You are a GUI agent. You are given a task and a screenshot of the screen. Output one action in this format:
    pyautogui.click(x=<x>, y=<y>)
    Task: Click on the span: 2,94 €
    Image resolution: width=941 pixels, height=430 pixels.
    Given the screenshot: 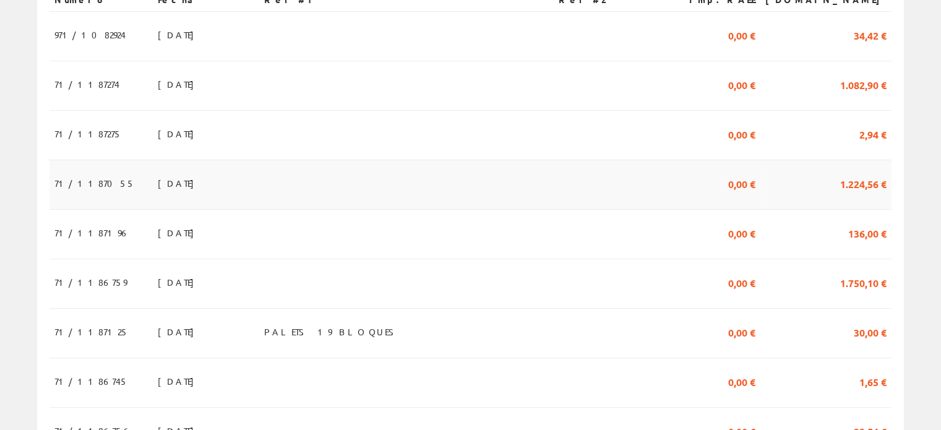 What is the action you would take?
    pyautogui.click(x=873, y=134)
    